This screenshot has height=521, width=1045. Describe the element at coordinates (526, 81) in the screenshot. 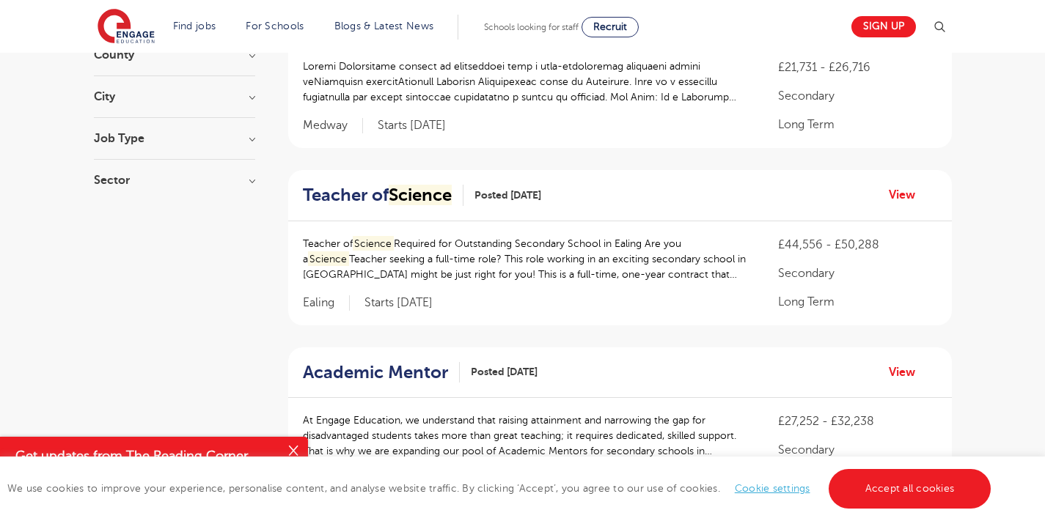

I see `p: Loremi Dolorsitame consect ad elitseddoei temp i utla-etdoloremag aliquaeni admini veNiamquisn ex...` at that location.